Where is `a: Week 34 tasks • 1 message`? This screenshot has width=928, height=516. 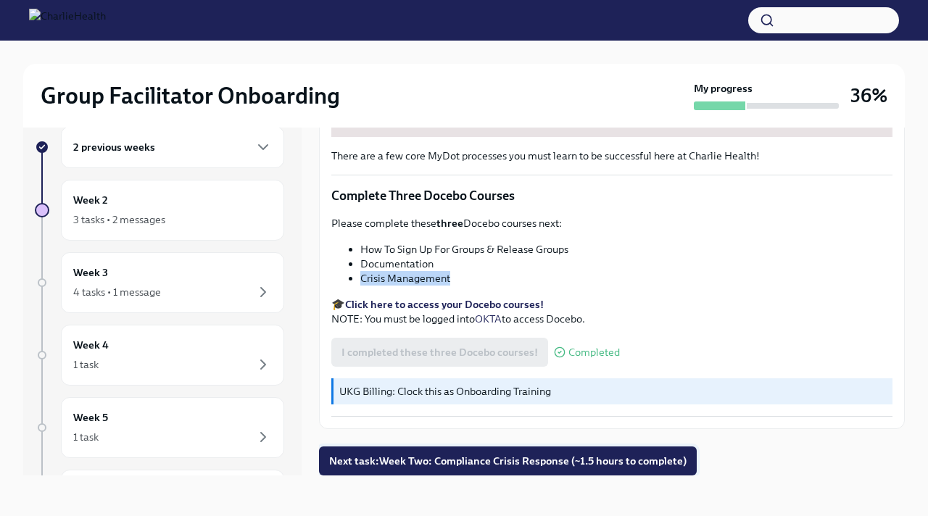
a: Week 34 tasks • 1 message is located at coordinates (160, 283).